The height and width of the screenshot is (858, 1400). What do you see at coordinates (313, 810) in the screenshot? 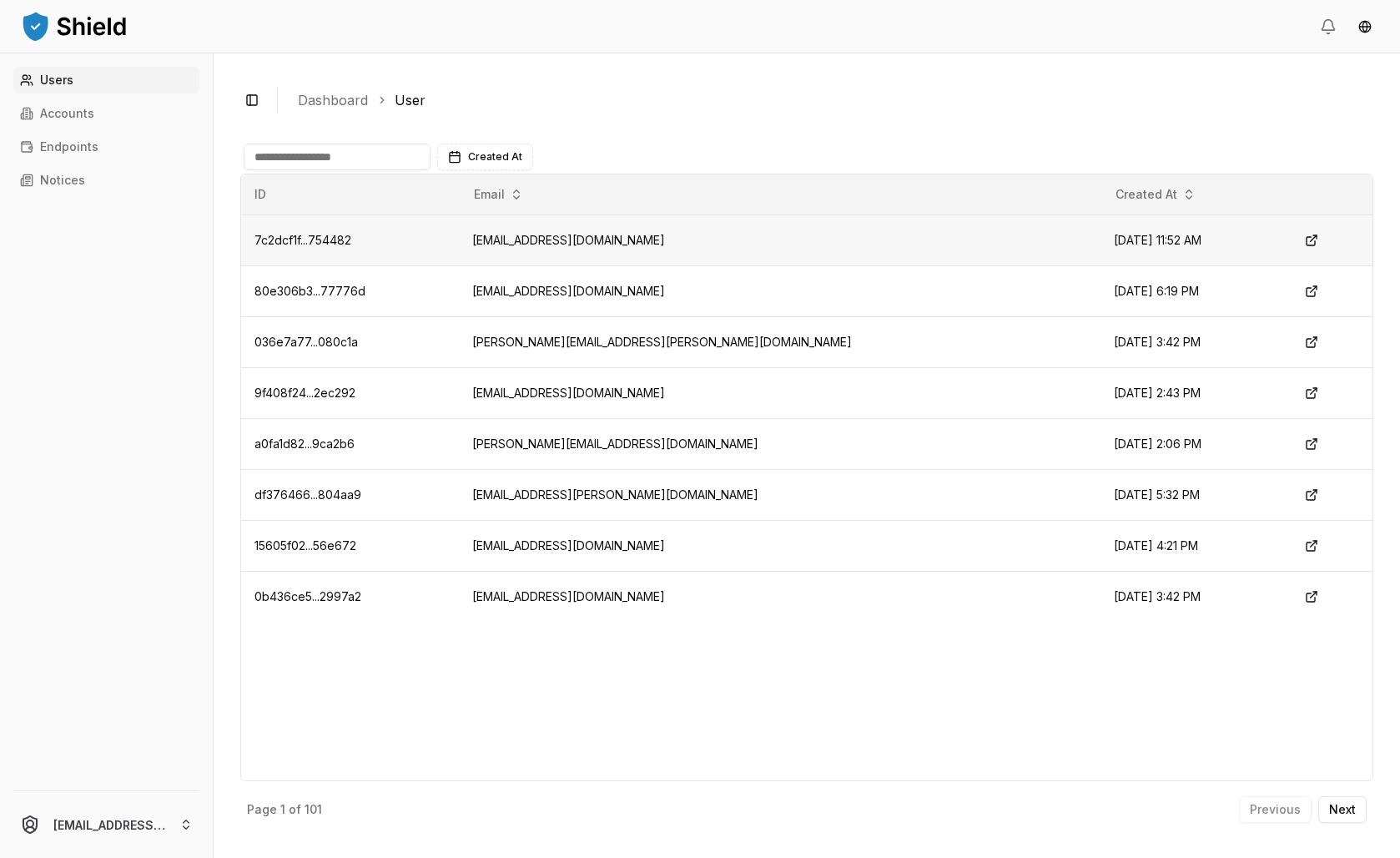
I see `p: 101` at bounding box center [313, 810].